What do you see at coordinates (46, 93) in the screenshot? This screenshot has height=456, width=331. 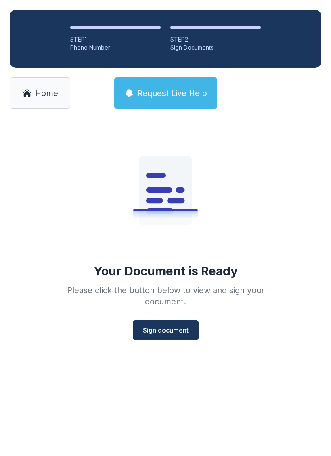 I see `span: Home` at bounding box center [46, 93].